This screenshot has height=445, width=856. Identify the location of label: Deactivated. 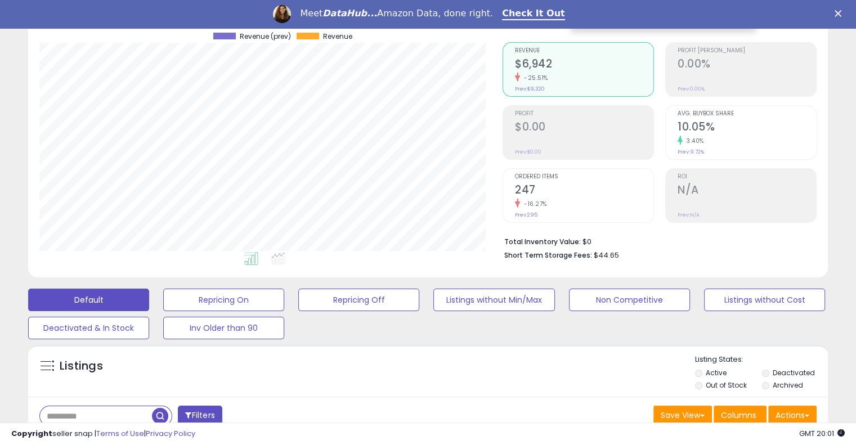
(793, 373).